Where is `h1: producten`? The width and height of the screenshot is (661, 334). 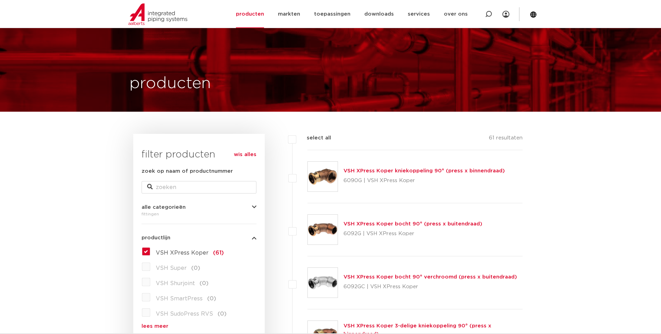 h1: producten is located at coordinates (170, 84).